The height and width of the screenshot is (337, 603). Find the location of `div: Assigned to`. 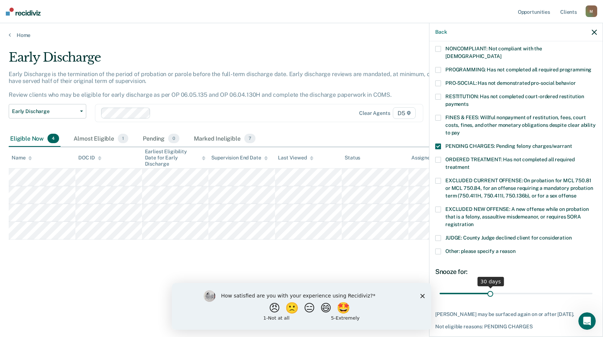

div: Assigned to is located at coordinates (428, 158).